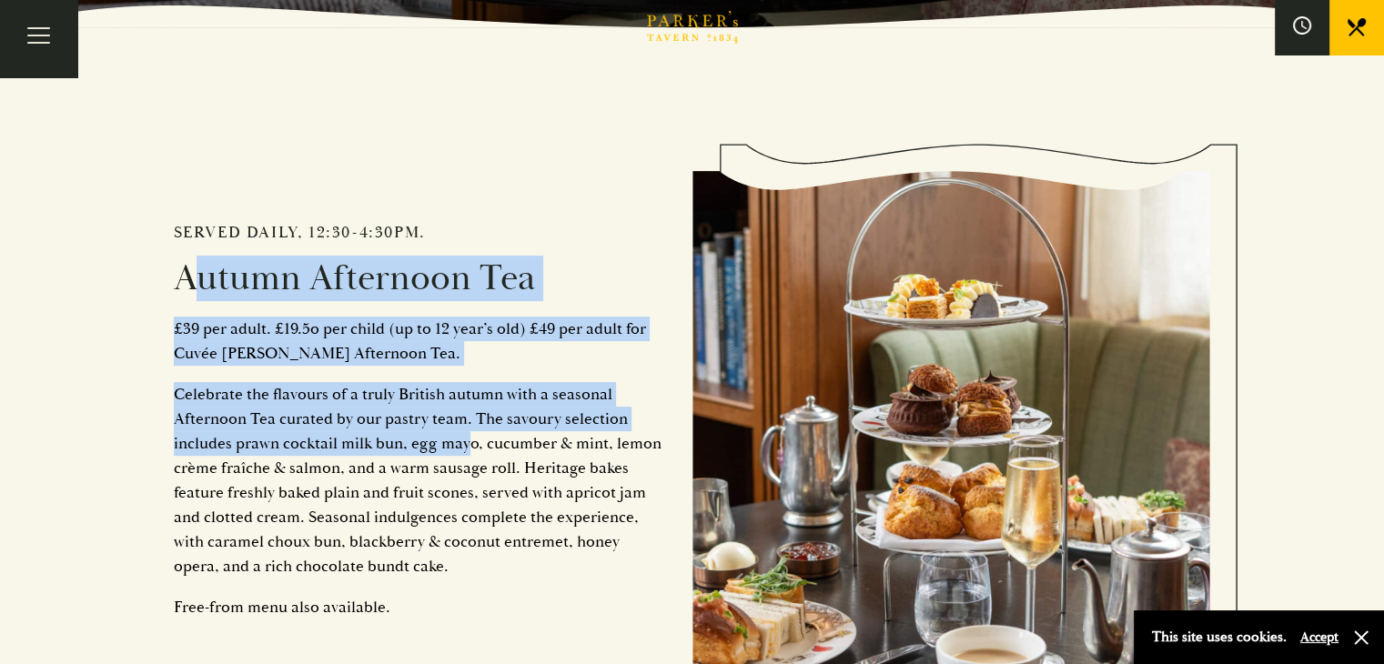  I want to click on p: Celebrate the flavours of a truly British autumn with a seasonal Afternoon Tea curated by our pas..., so click(420, 481).